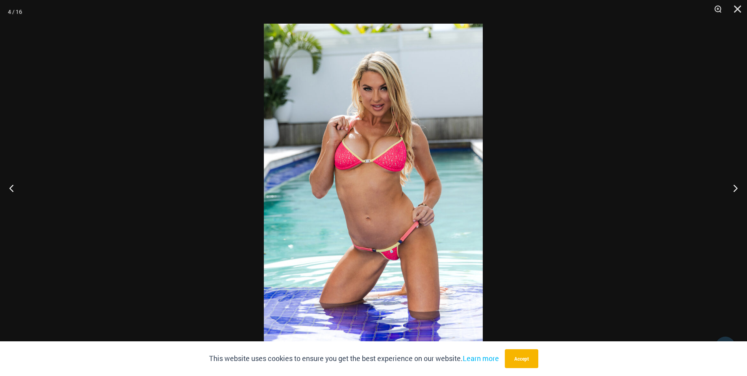 The width and height of the screenshot is (747, 376). I want to click on img: Bubble Mesh Highlight Pink 323 Top 421 Micro 04, so click(373, 188).